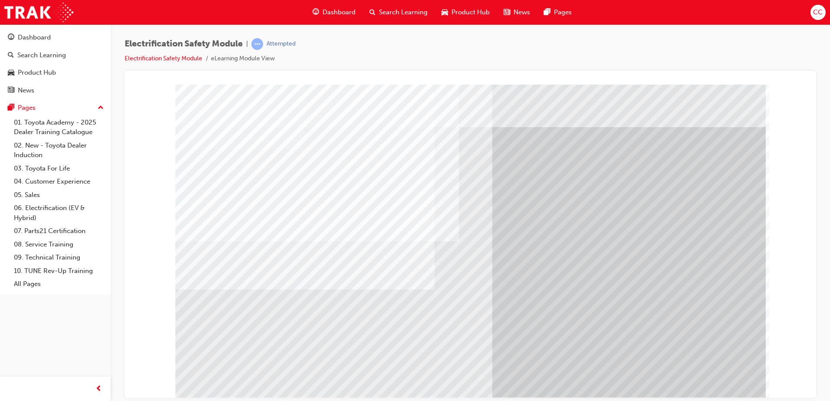 The height and width of the screenshot is (401, 830). Describe the element at coordinates (59, 284) in the screenshot. I see `a: All Pages` at that location.